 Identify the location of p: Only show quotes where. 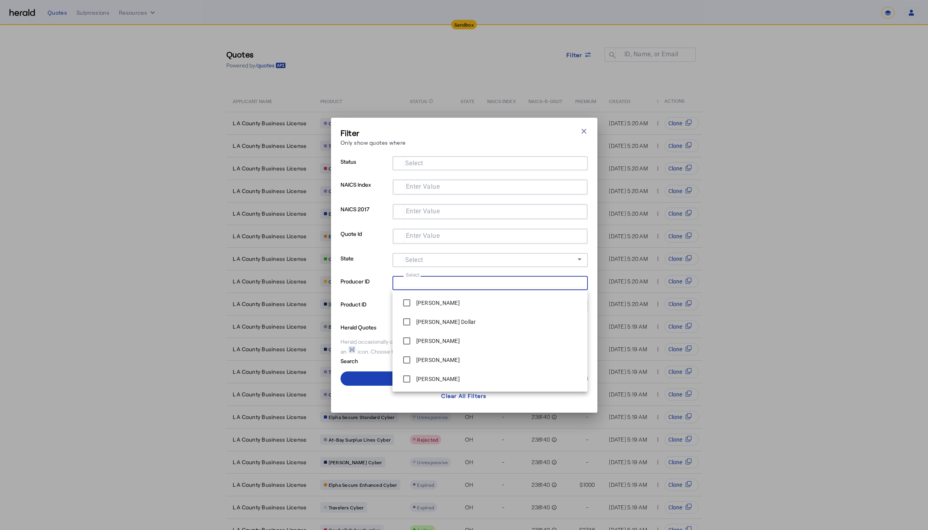
(373, 142).